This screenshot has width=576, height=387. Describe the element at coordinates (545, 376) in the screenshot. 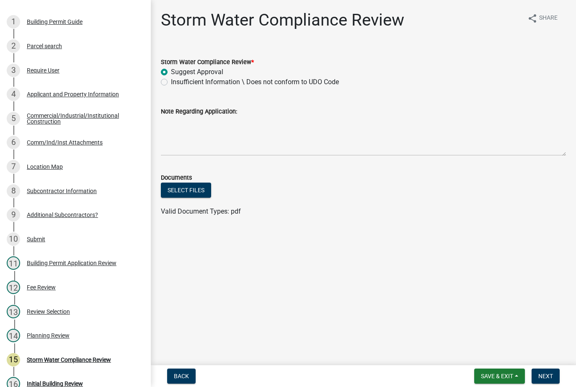

I see `span: Next` at that location.